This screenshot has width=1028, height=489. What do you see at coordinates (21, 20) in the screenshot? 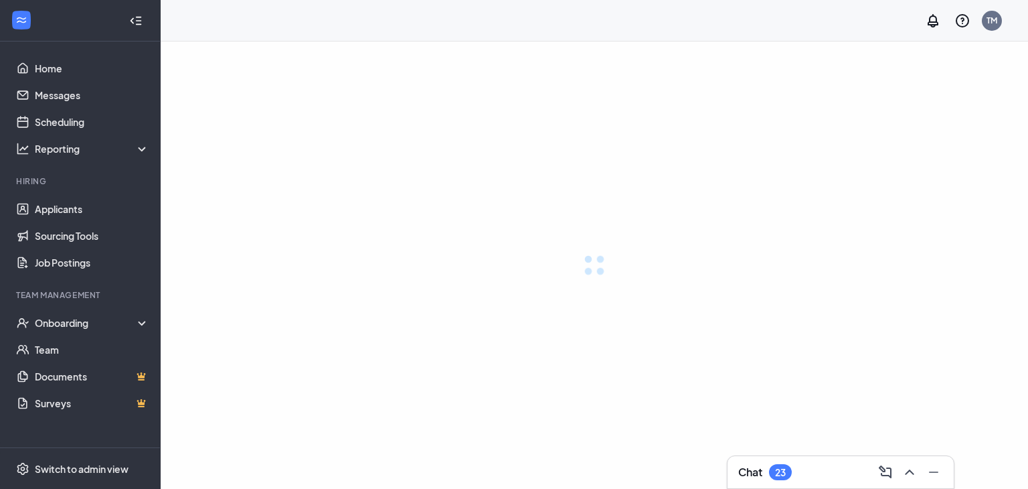
I see `svg: WorkstreamLogo` at bounding box center [21, 20].